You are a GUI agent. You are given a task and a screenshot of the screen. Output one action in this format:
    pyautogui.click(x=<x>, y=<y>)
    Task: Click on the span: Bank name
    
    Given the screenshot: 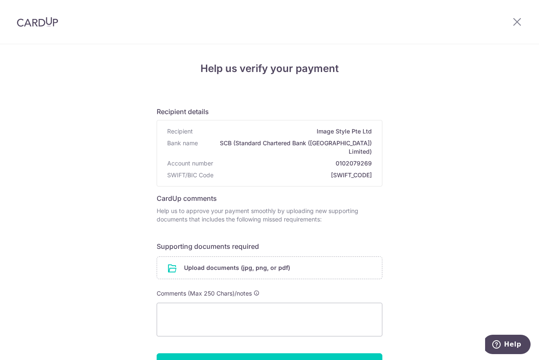 What is the action you would take?
    pyautogui.click(x=182, y=147)
    